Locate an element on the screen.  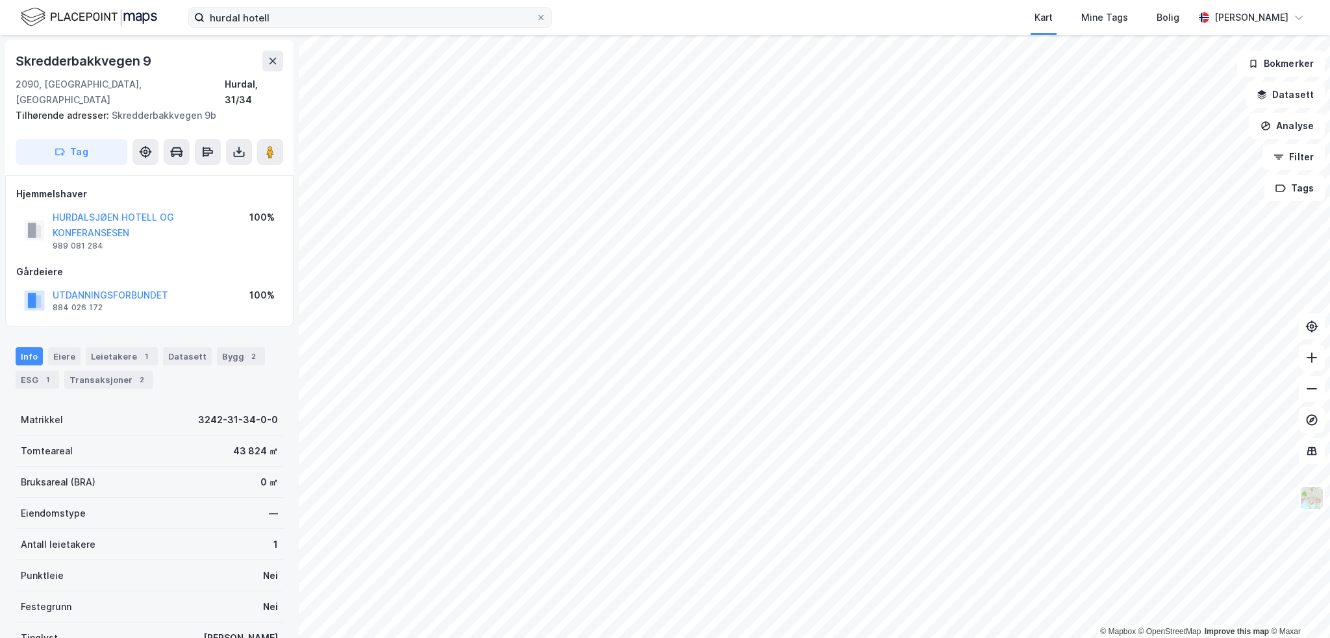
button: Bokmerker is located at coordinates (1280, 64).